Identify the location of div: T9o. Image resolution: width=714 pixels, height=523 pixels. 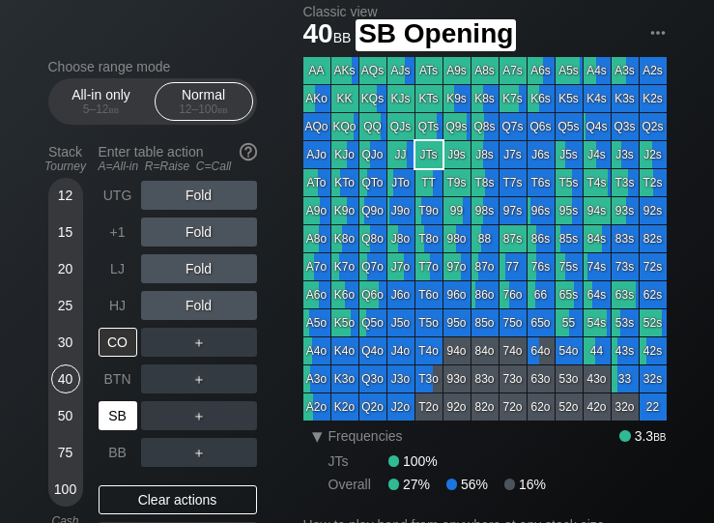
(429, 211).